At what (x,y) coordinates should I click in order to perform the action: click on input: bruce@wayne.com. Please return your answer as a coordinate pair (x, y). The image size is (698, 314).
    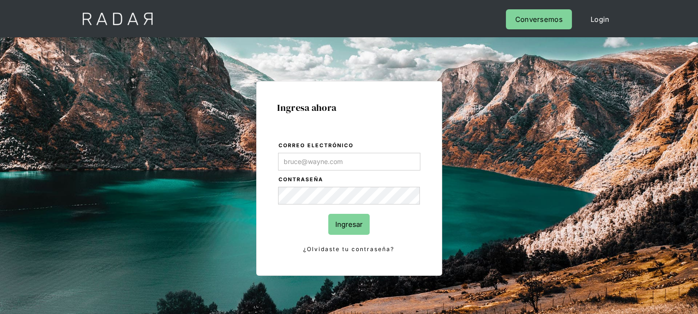
    Looking at the image, I should click on (349, 161).